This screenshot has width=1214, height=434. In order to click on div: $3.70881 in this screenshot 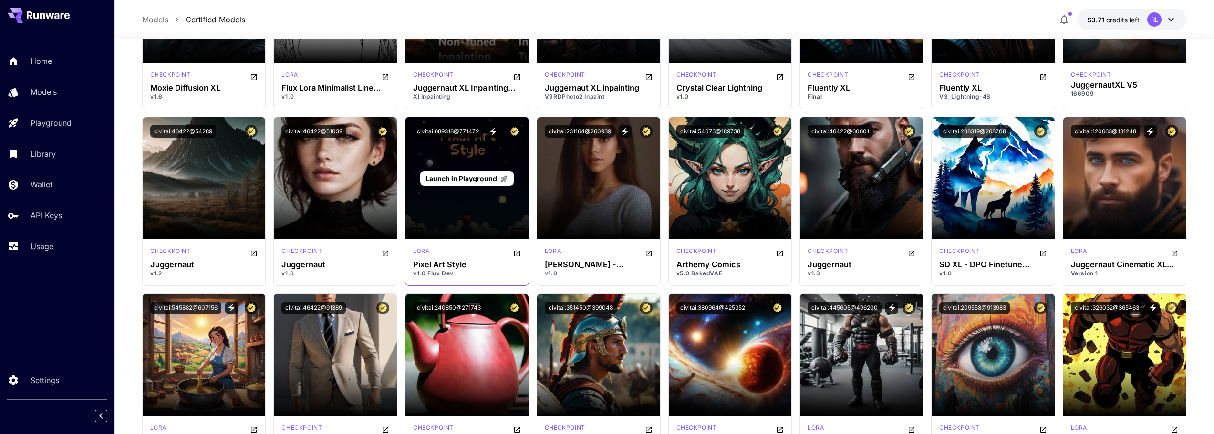, I will do `click(1113, 20)`.